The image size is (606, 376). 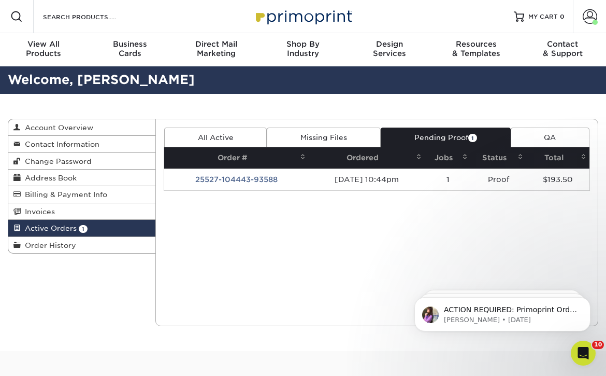 I want to click on span: Invoices, so click(x=38, y=211).